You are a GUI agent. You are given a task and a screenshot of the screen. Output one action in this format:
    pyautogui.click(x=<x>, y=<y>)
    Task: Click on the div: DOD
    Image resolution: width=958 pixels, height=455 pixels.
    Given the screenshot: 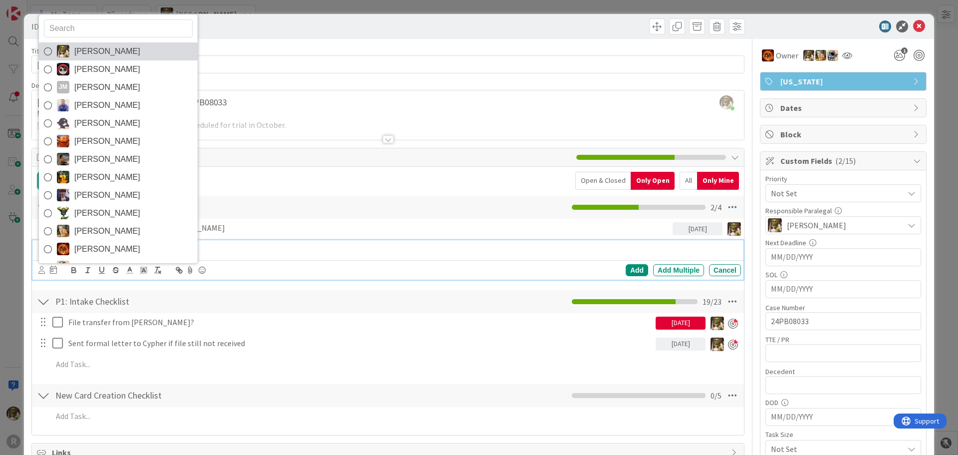 What is the action you would take?
    pyautogui.click(x=844, y=402)
    